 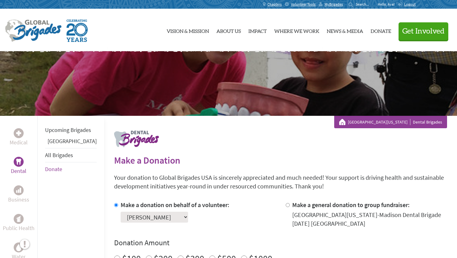 I want to click on img: Global Brigades Celebrating 20 Years, so click(x=77, y=31).